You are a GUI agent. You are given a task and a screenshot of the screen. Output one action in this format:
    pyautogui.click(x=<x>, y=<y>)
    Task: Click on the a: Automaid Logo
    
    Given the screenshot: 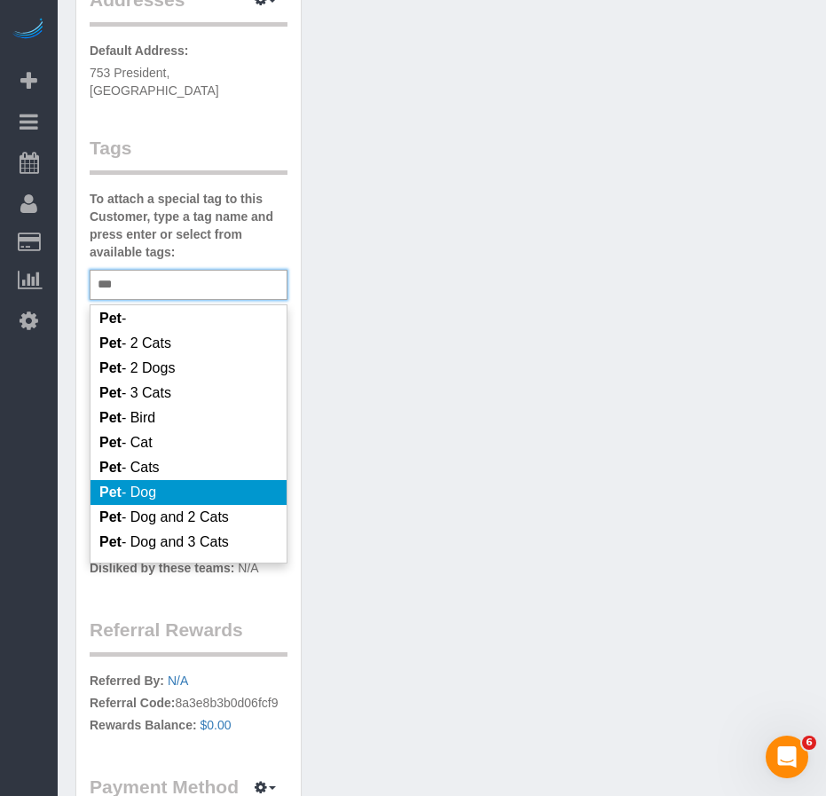 What is the action you would take?
    pyautogui.click(x=28, y=30)
    